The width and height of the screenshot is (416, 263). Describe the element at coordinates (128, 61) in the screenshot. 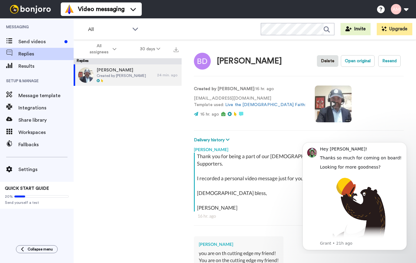

I see `div: Replies` at that location.